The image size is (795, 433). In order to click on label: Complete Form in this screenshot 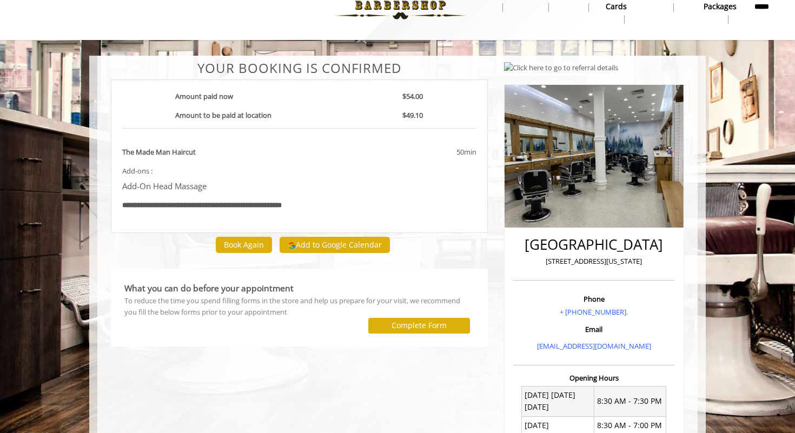, I will do `click(419, 326)`.